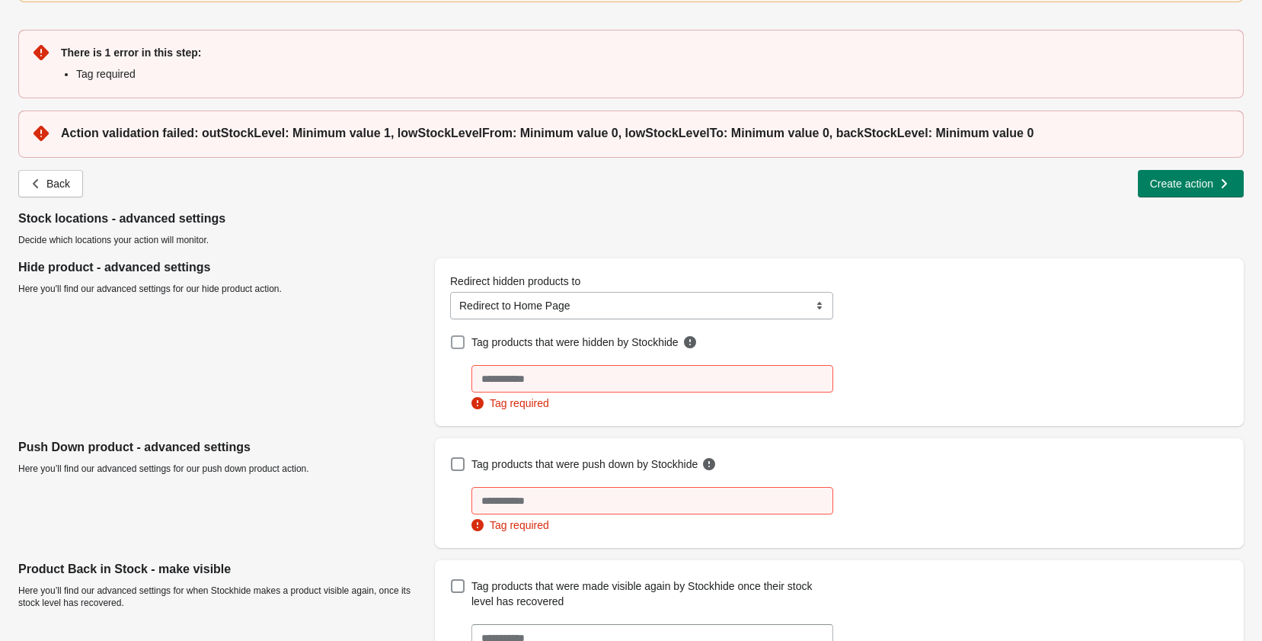 The image size is (1262, 641). I want to click on p: Decide which locations your action will monitor., so click(220, 240).